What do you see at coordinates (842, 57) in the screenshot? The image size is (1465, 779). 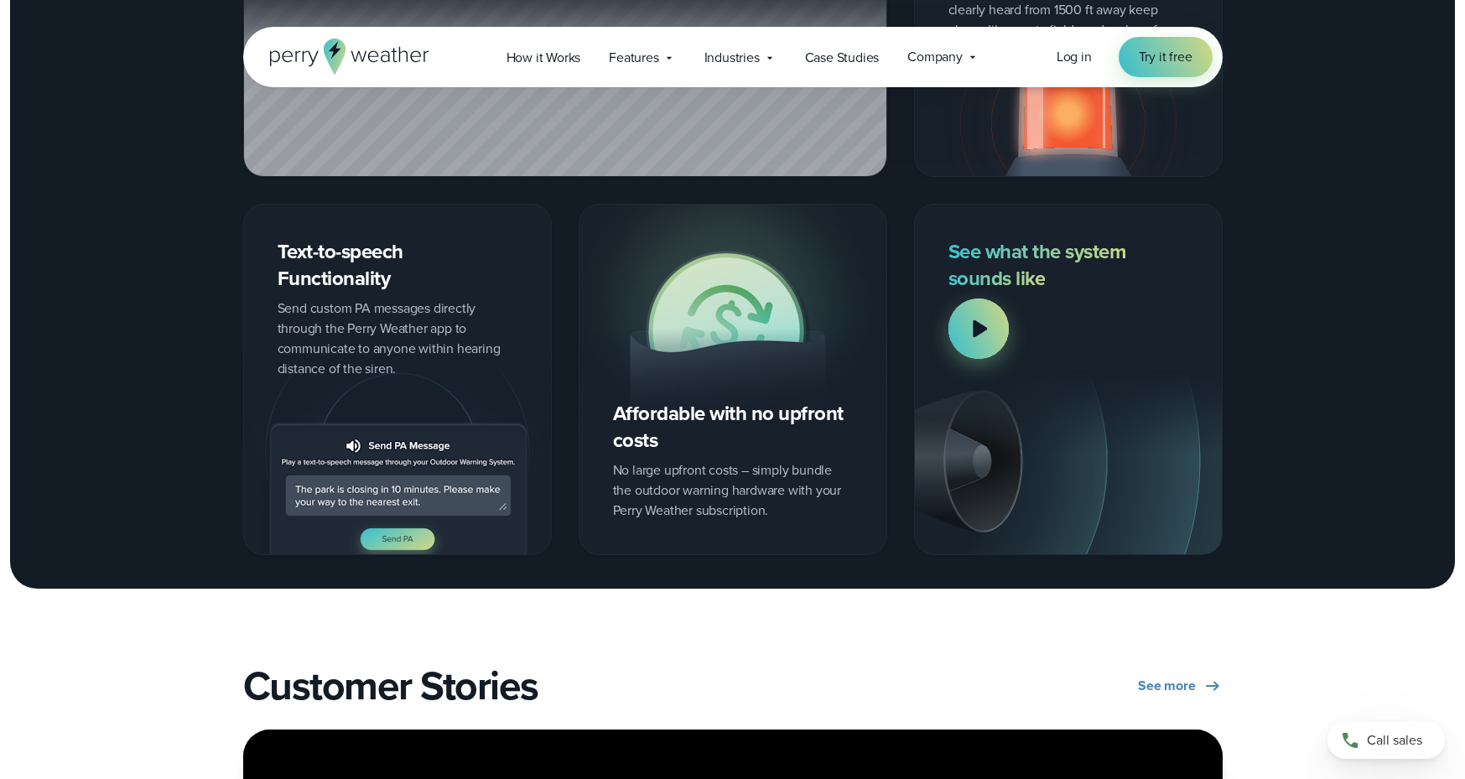 I see `a: Case Studies` at bounding box center [842, 57].